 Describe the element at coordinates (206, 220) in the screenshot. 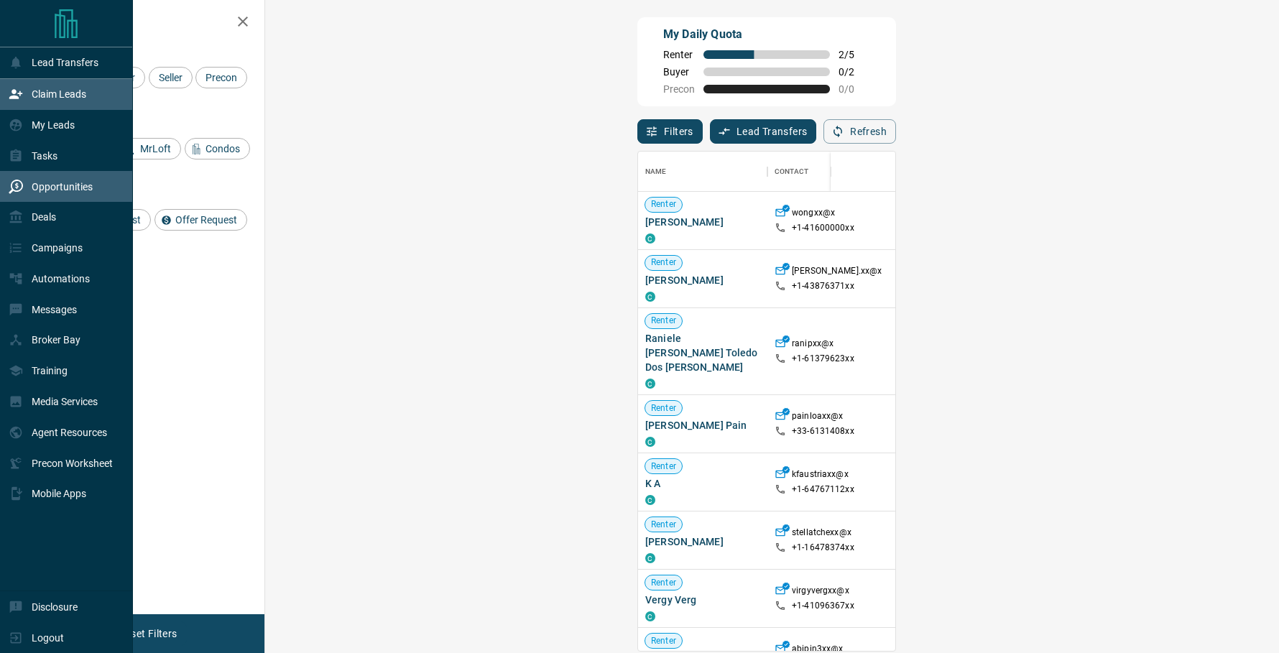

I see `span: Offer Request` at that location.